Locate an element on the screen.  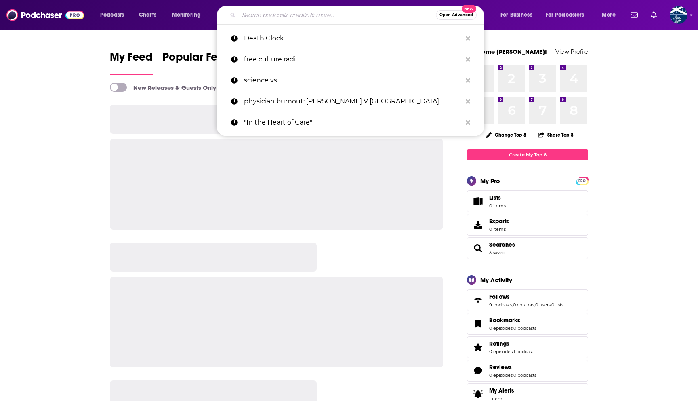
p: physician burnout: Dr. Alison Schmeck V Yale University is located at coordinates (353, 101).